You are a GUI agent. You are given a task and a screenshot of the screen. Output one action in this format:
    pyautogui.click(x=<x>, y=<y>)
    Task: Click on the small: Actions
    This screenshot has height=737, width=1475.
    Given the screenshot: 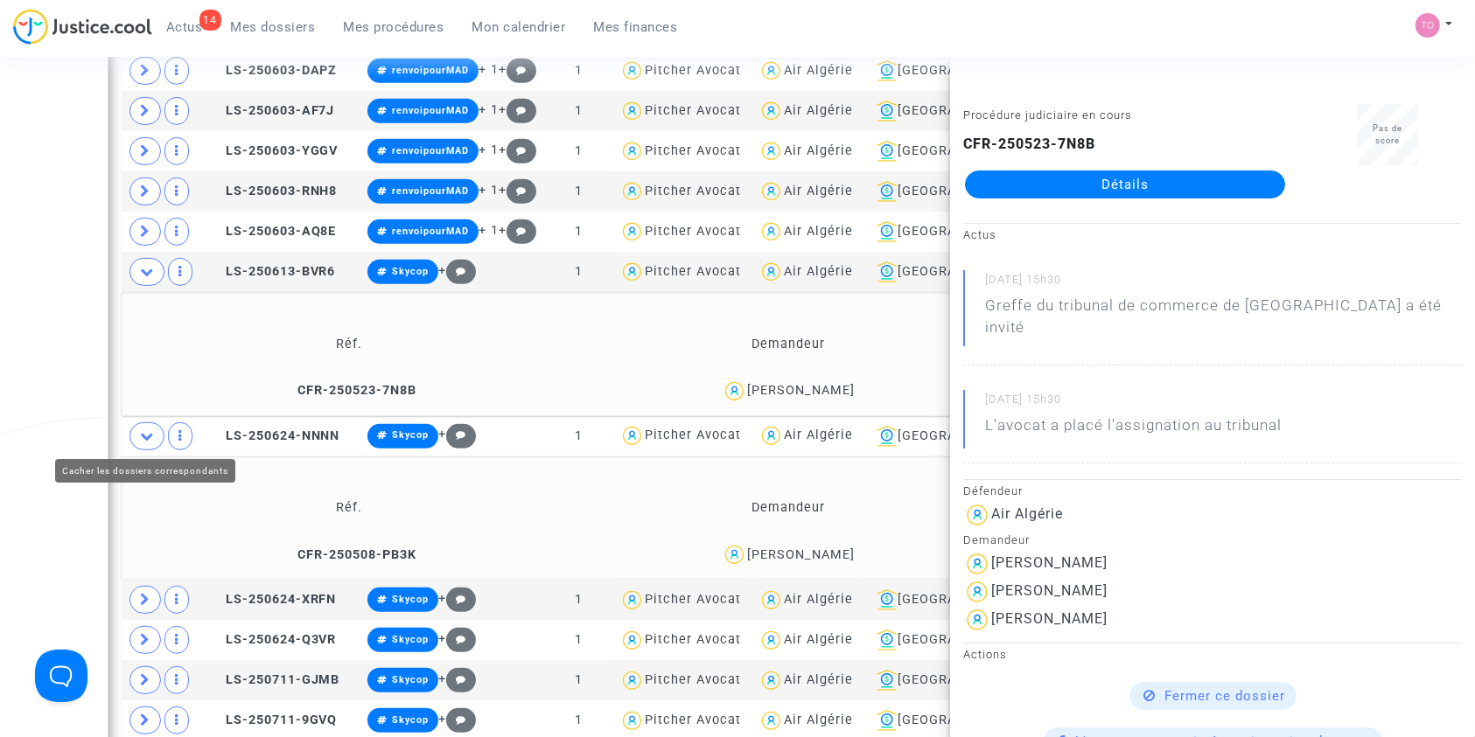 What is the action you would take?
    pyautogui.click(x=985, y=654)
    